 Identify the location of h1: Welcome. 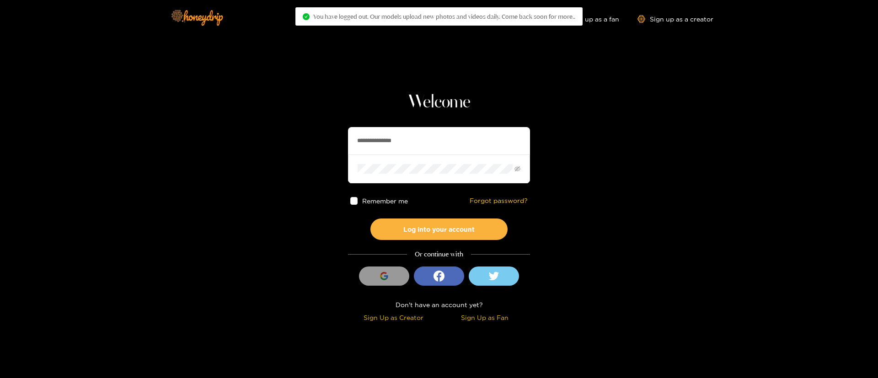
(439, 102).